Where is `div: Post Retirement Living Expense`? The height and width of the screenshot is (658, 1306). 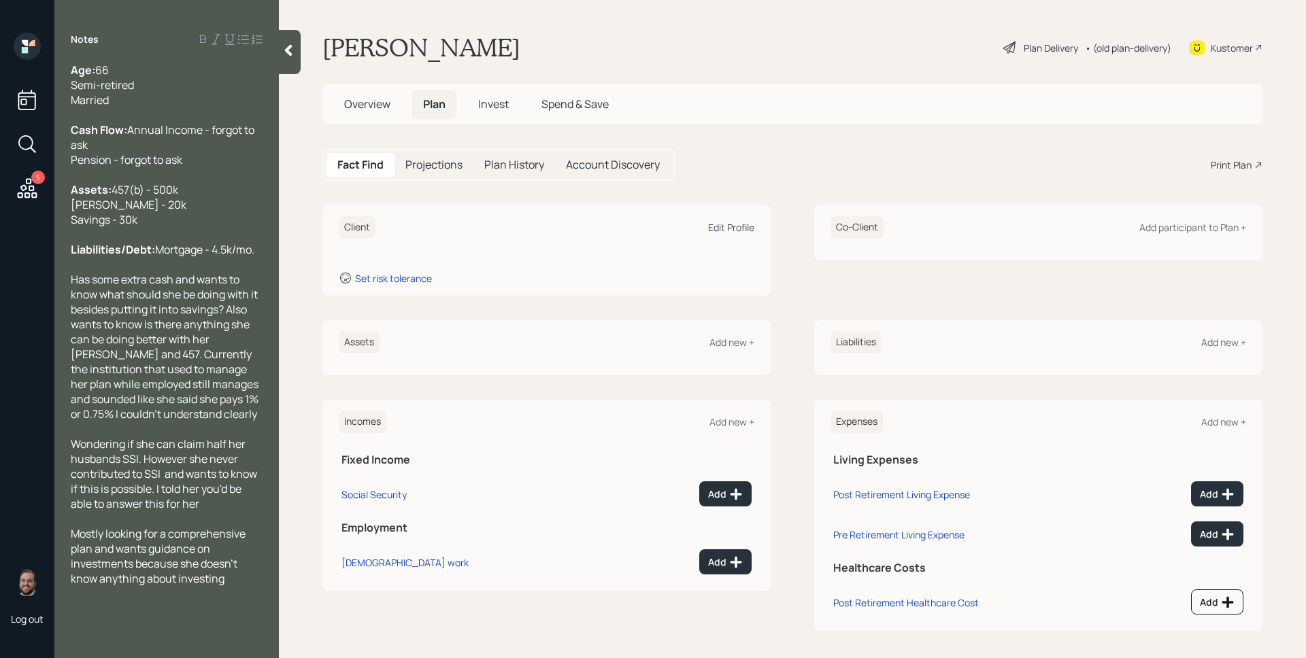
div: Post Retirement Living Expense is located at coordinates (901, 494).